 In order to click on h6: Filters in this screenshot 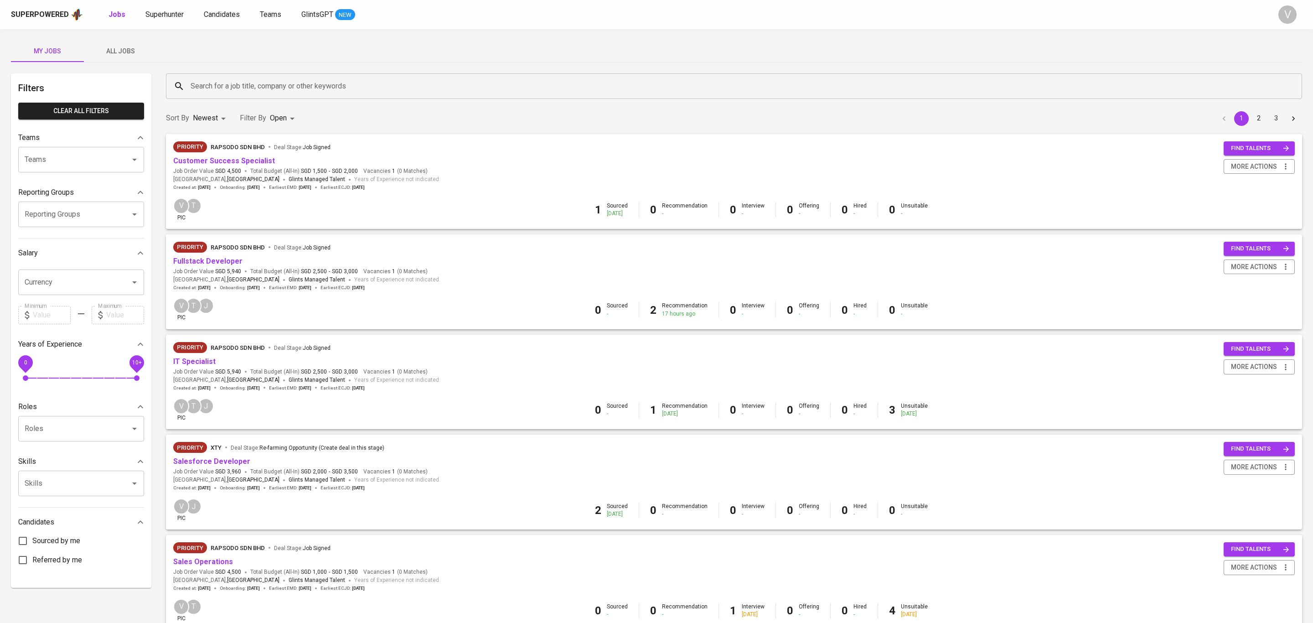, I will do `click(81, 88)`.